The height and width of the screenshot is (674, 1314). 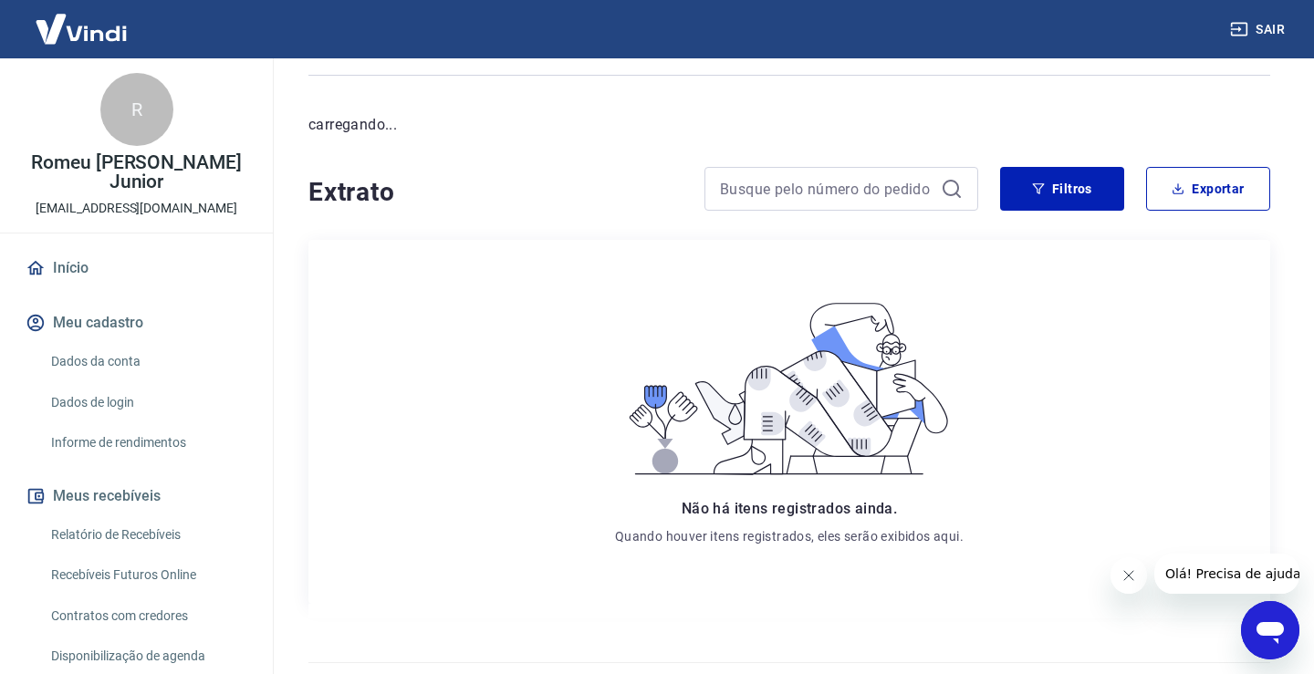 What do you see at coordinates (789, 125) in the screenshot?
I see `p: carregando...` at bounding box center [789, 125].